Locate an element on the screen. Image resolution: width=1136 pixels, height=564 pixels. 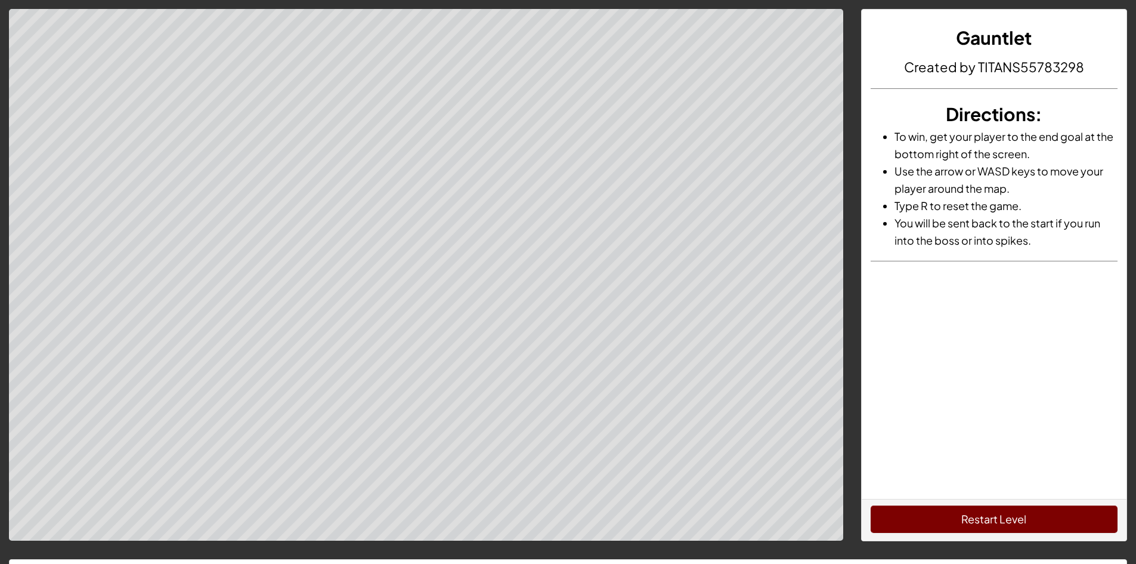
li: Type R to reset the game. is located at coordinates (1006, 205).